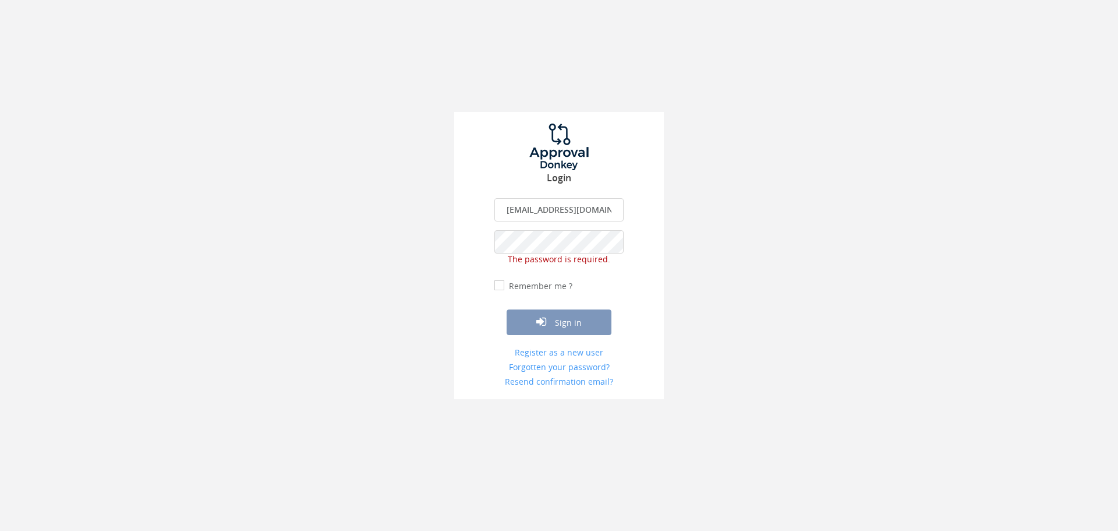 The height and width of the screenshot is (531, 1118). What do you see at coordinates (559, 210) in the screenshot?
I see `input: Enter your Email` at bounding box center [559, 210].